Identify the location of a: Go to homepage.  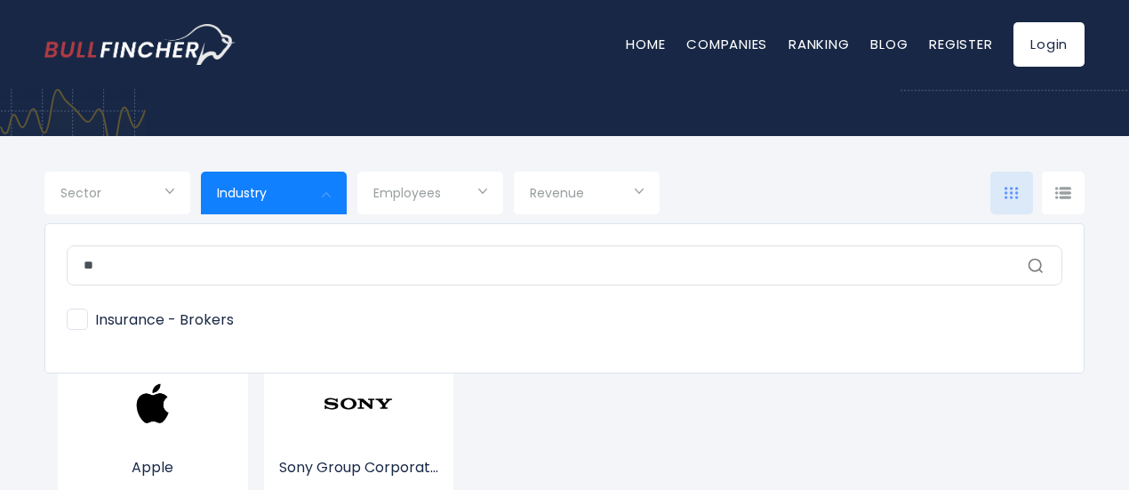
(140, 44).